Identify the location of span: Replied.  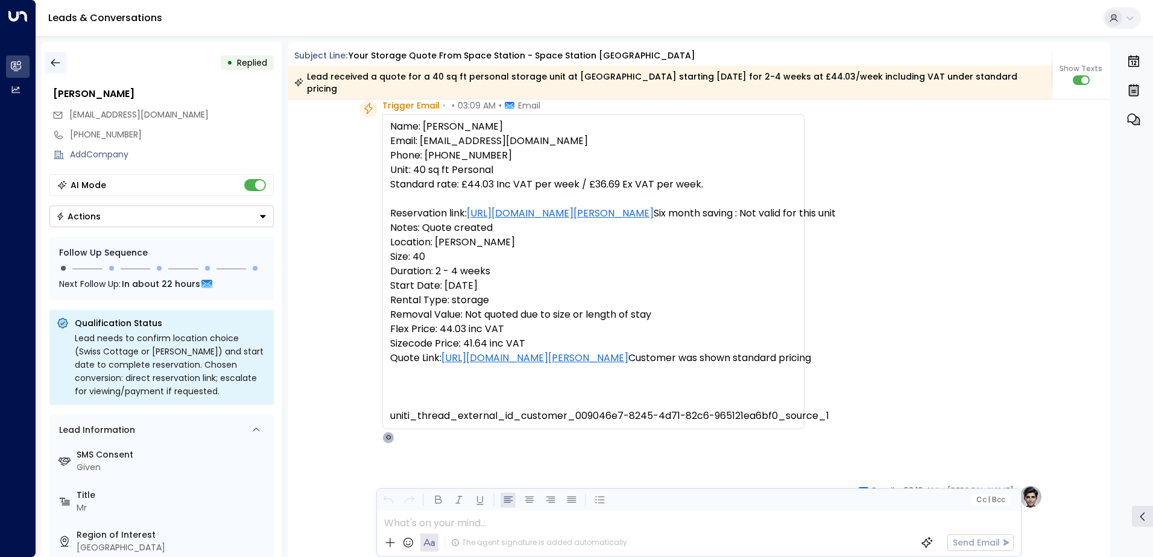
(252, 63).